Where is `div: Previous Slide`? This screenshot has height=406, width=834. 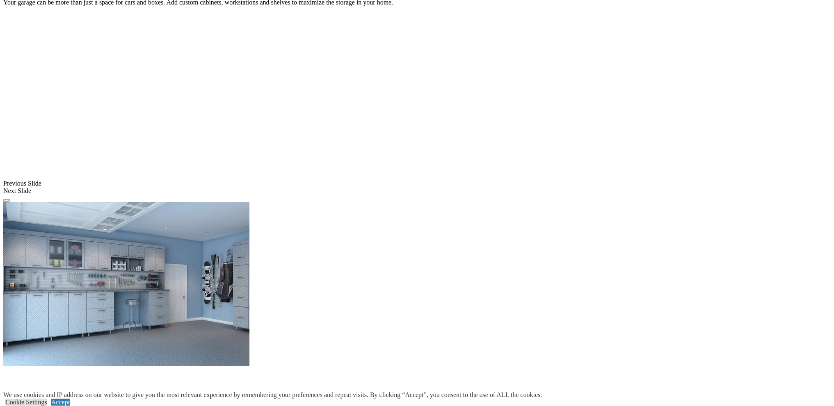 div: Previous Slide is located at coordinates (417, 184).